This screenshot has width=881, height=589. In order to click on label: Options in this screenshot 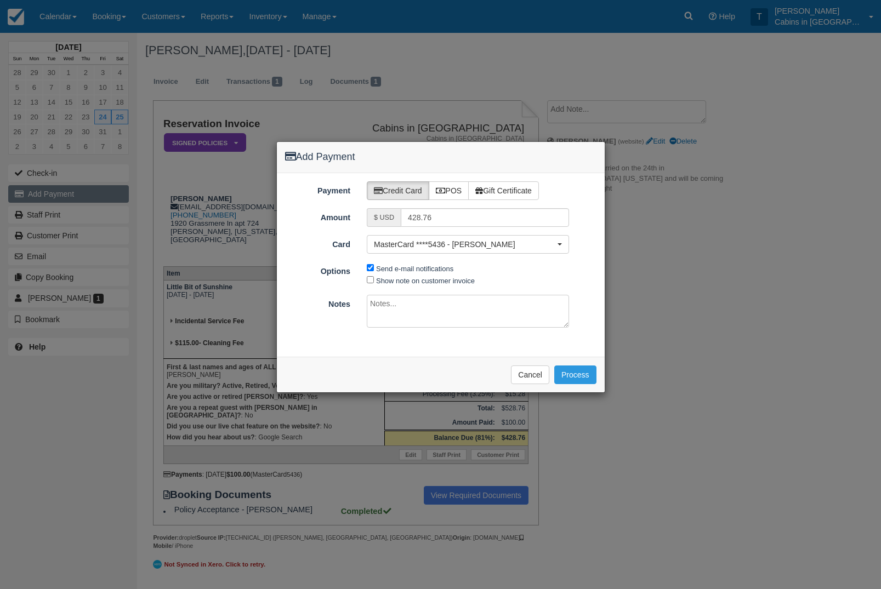, I will do `click(318, 270)`.